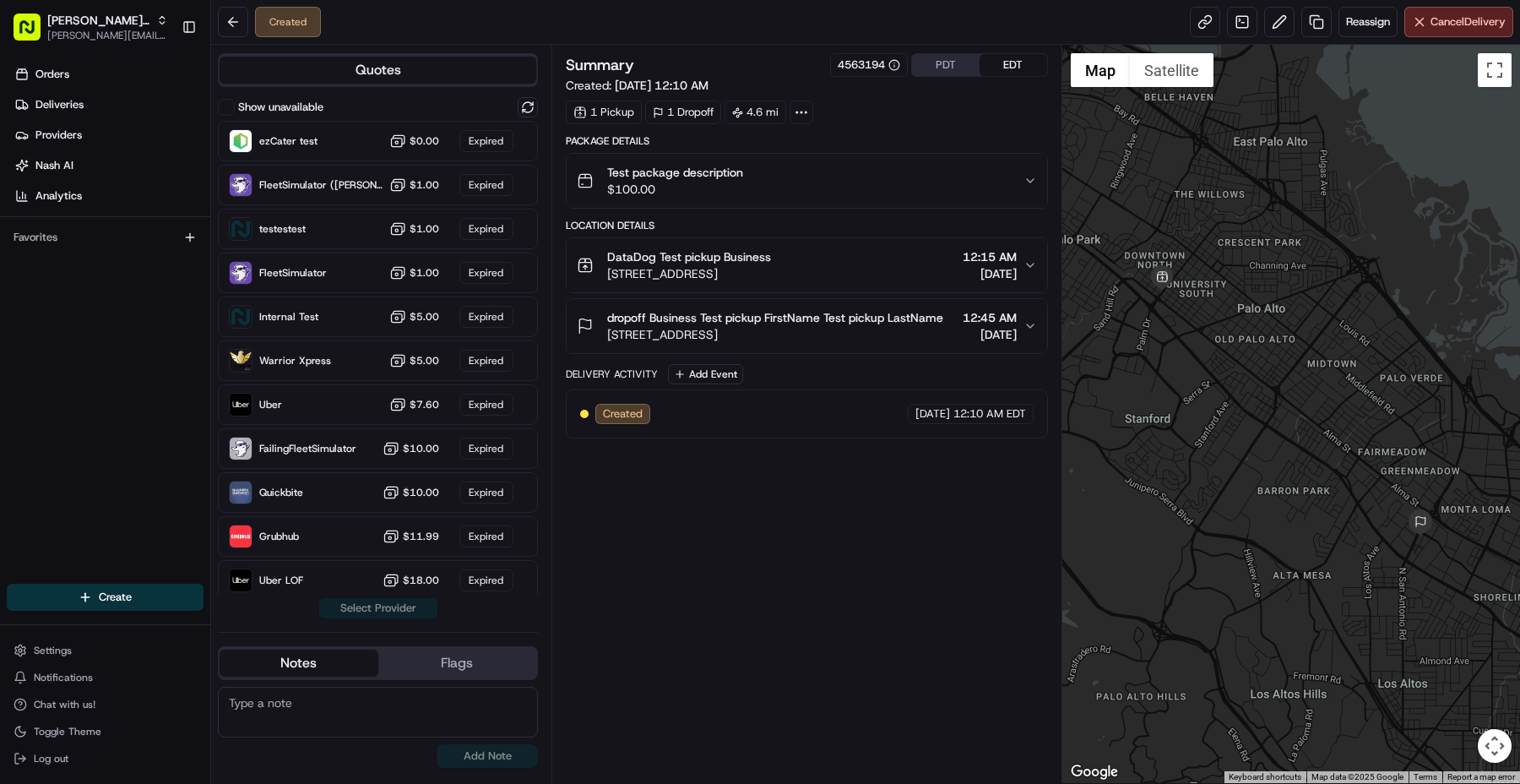  Describe the element at coordinates (282, 229) in the screenshot. I see `span: testestest` at that location.